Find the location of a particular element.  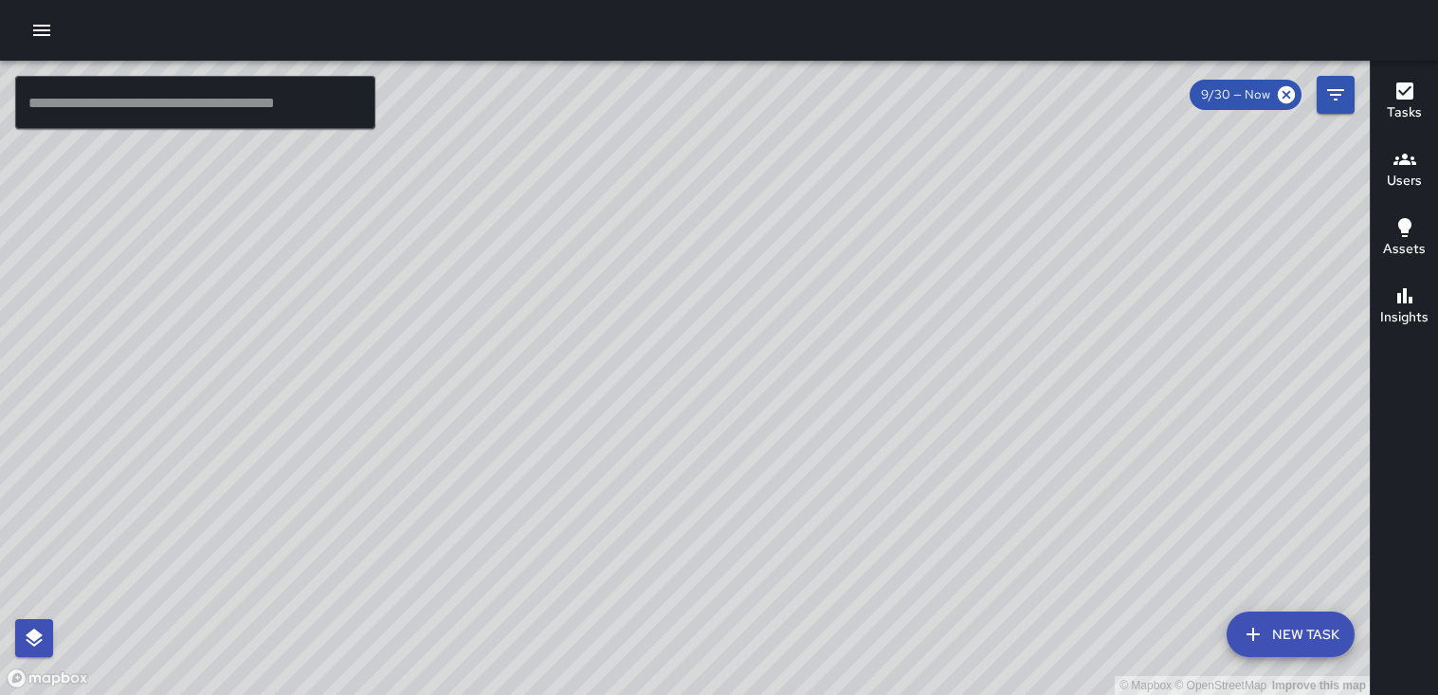

div: 9/30 — Now is located at coordinates (1246, 95).